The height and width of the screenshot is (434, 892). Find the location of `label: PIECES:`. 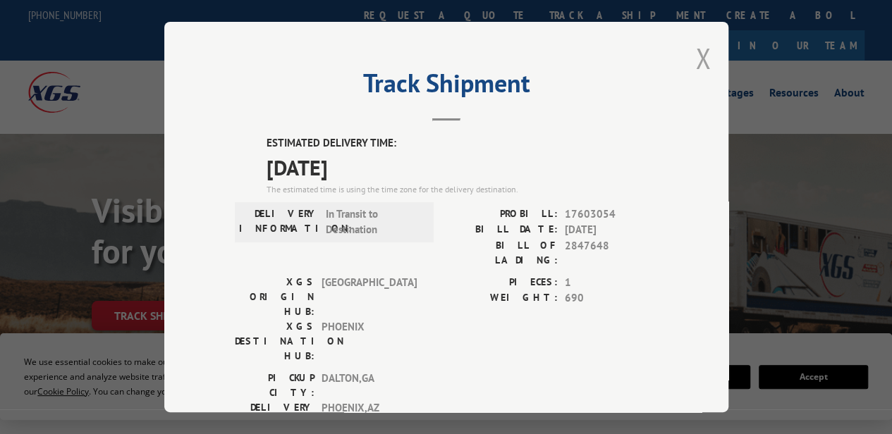

label: PIECES: is located at coordinates (502, 282).